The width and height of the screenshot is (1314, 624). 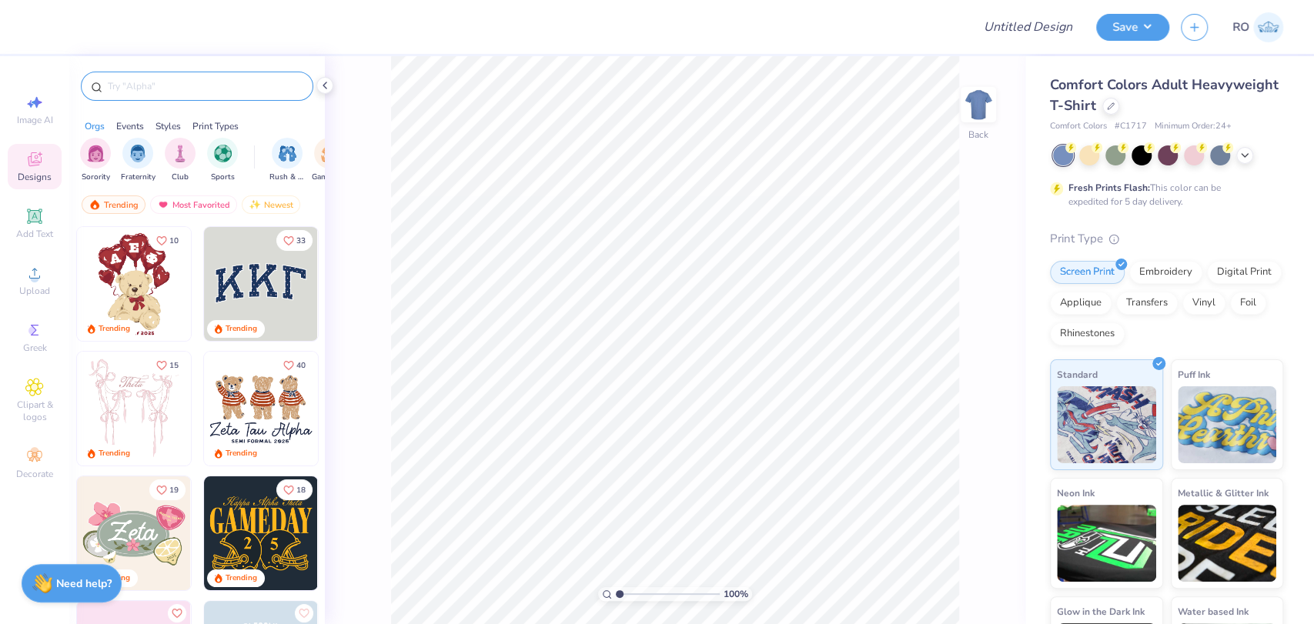 I want to click on img: 587403a7-0594-4a7f-b2bd-0ca67a3ff8dd, so click(x=134, y=284).